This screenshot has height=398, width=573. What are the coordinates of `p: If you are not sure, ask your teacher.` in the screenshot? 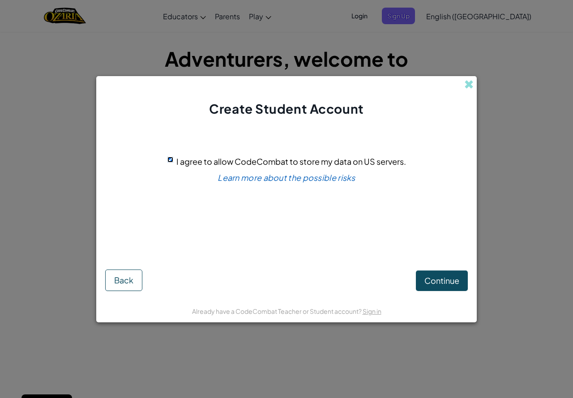 It's located at (286, 220).